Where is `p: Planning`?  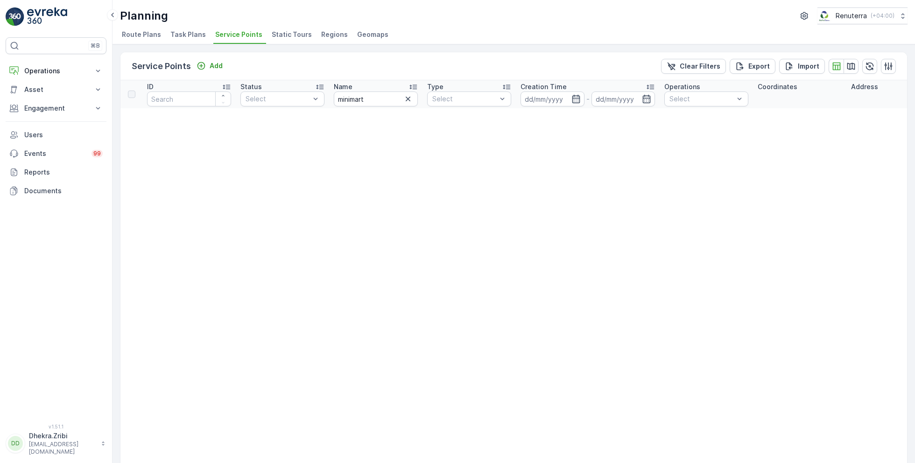 p: Planning is located at coordinates (144, 16).